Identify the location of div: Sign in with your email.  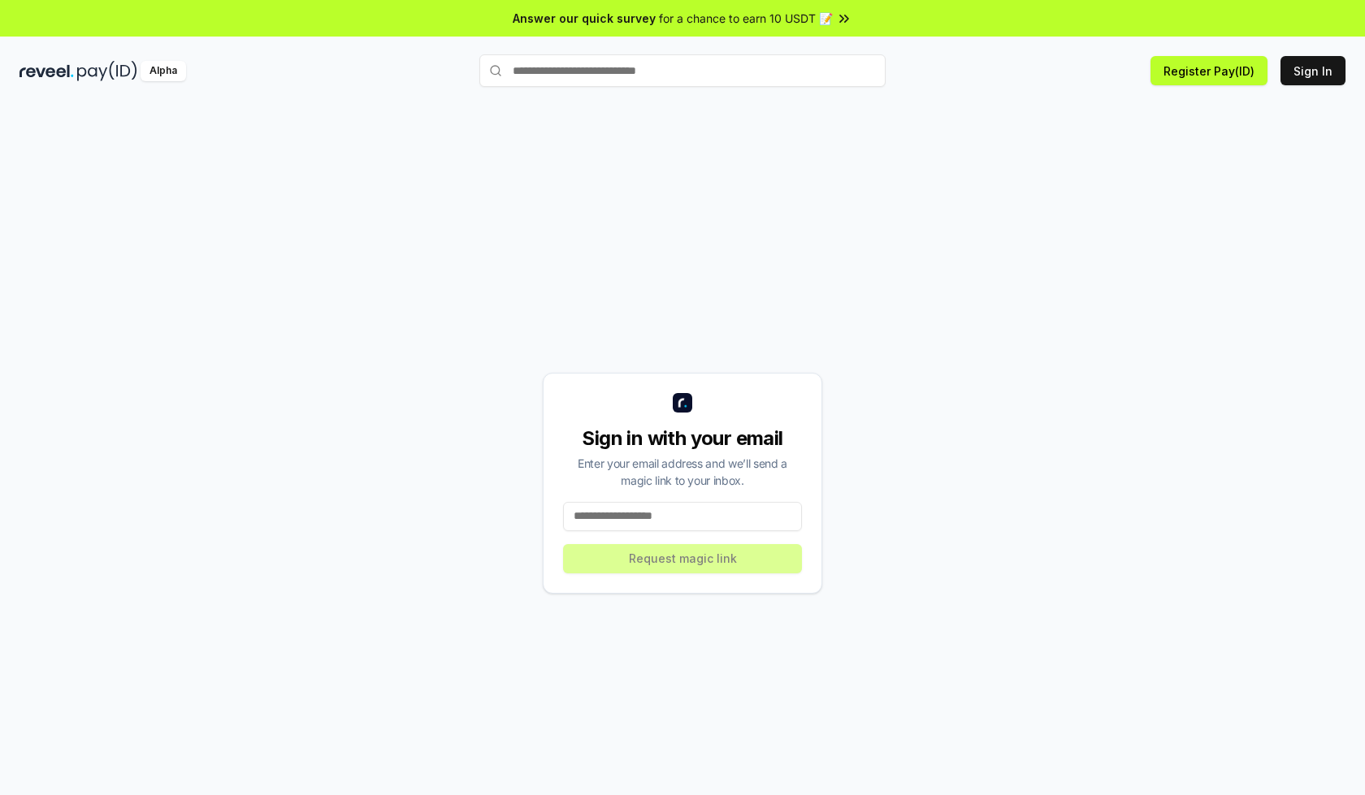
(682, 439).